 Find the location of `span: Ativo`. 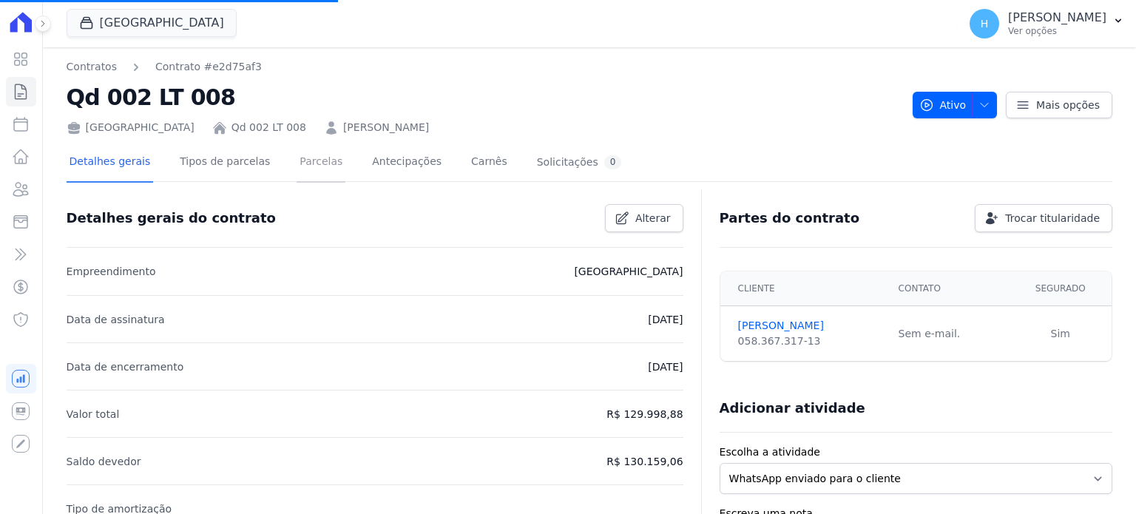

span: Ativo is located at coordinates (943, 105).